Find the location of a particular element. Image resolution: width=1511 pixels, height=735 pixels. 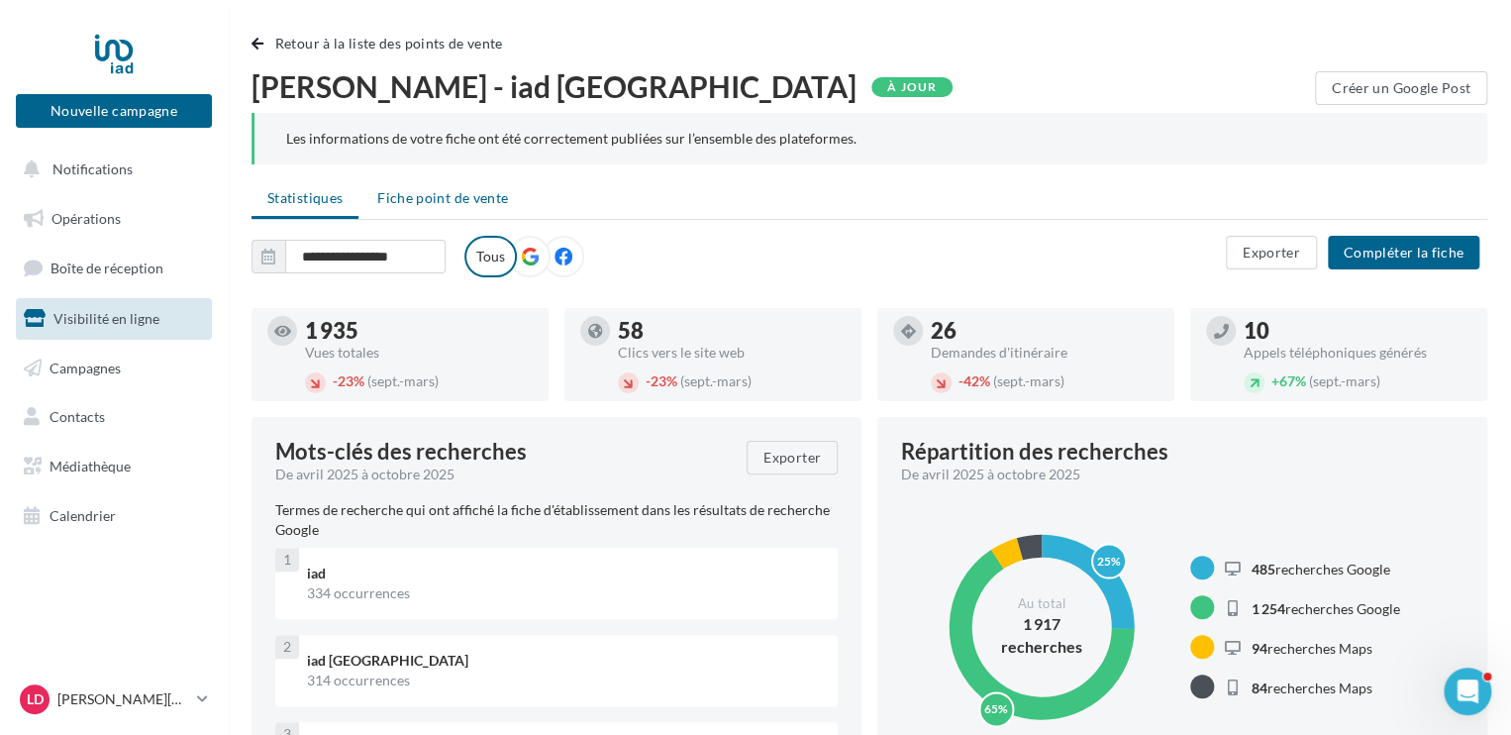

label: Tous is located at coordinates (490, 257).